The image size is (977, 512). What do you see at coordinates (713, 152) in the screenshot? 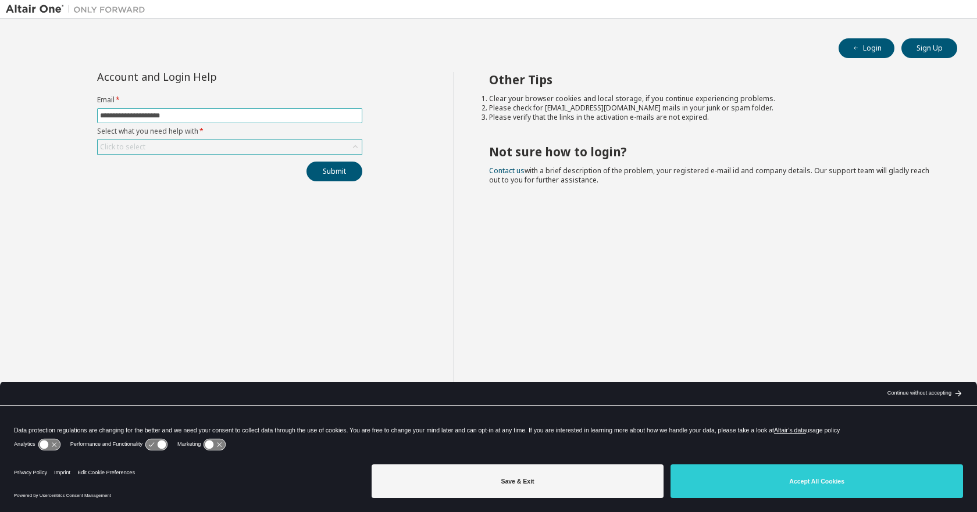
I see `h2: Not sure how to login?` at bounding box center [713, 152].